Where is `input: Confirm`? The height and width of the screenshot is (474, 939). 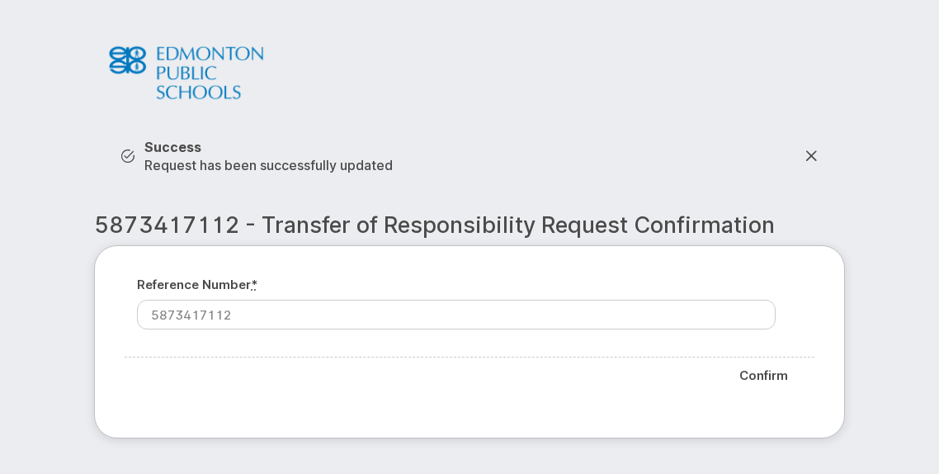
input: Confirm is located at coordinates (763, 375).